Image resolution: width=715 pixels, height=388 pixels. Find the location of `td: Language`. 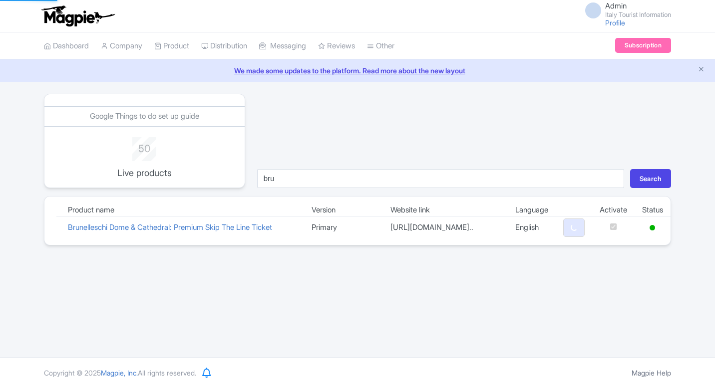

td: Language is located at coordinates (531, 211).